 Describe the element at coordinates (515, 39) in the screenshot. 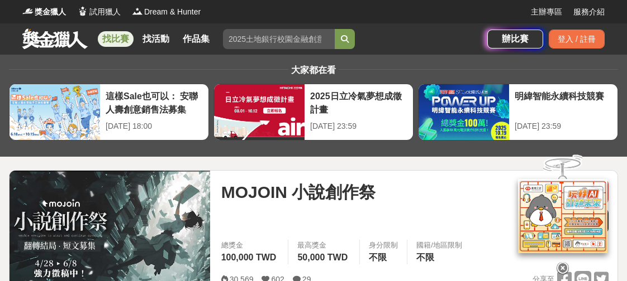

I see `div: 辦比賽` at that location.